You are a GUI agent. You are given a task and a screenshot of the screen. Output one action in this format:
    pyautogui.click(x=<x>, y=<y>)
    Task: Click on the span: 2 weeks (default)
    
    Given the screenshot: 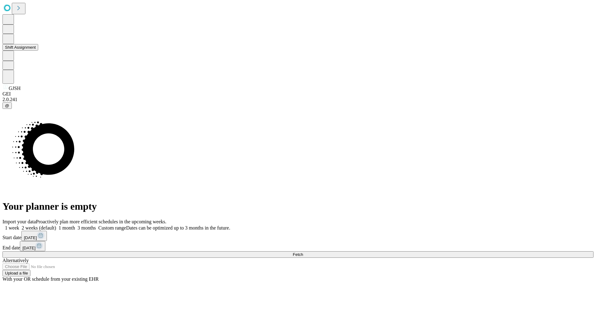 What is the action you would take?
    pyautogui.click(x=39, y=228)
    